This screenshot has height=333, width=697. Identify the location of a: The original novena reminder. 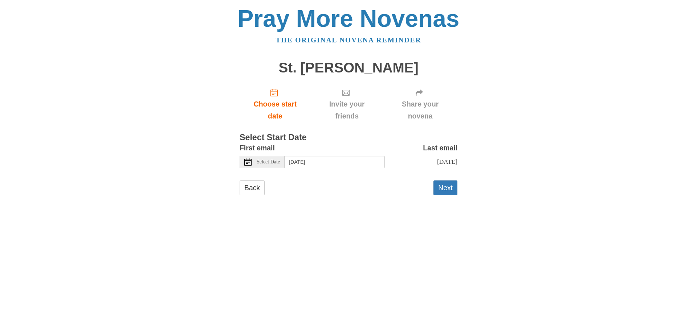
(348, 40).